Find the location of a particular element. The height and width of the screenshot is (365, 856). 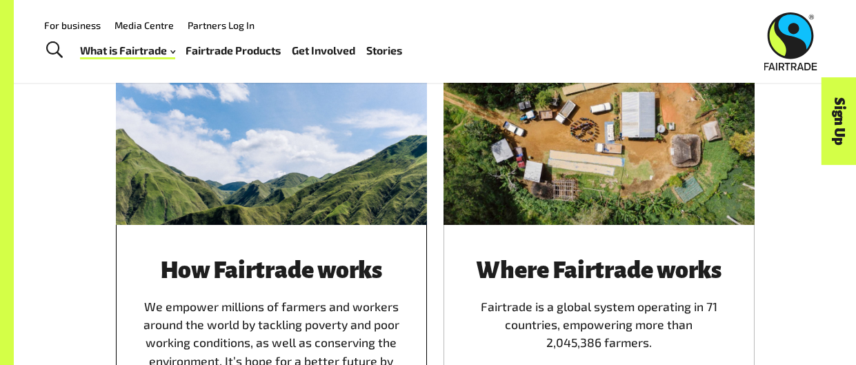

a: Partners Log In is located at coordinates (221, 25).